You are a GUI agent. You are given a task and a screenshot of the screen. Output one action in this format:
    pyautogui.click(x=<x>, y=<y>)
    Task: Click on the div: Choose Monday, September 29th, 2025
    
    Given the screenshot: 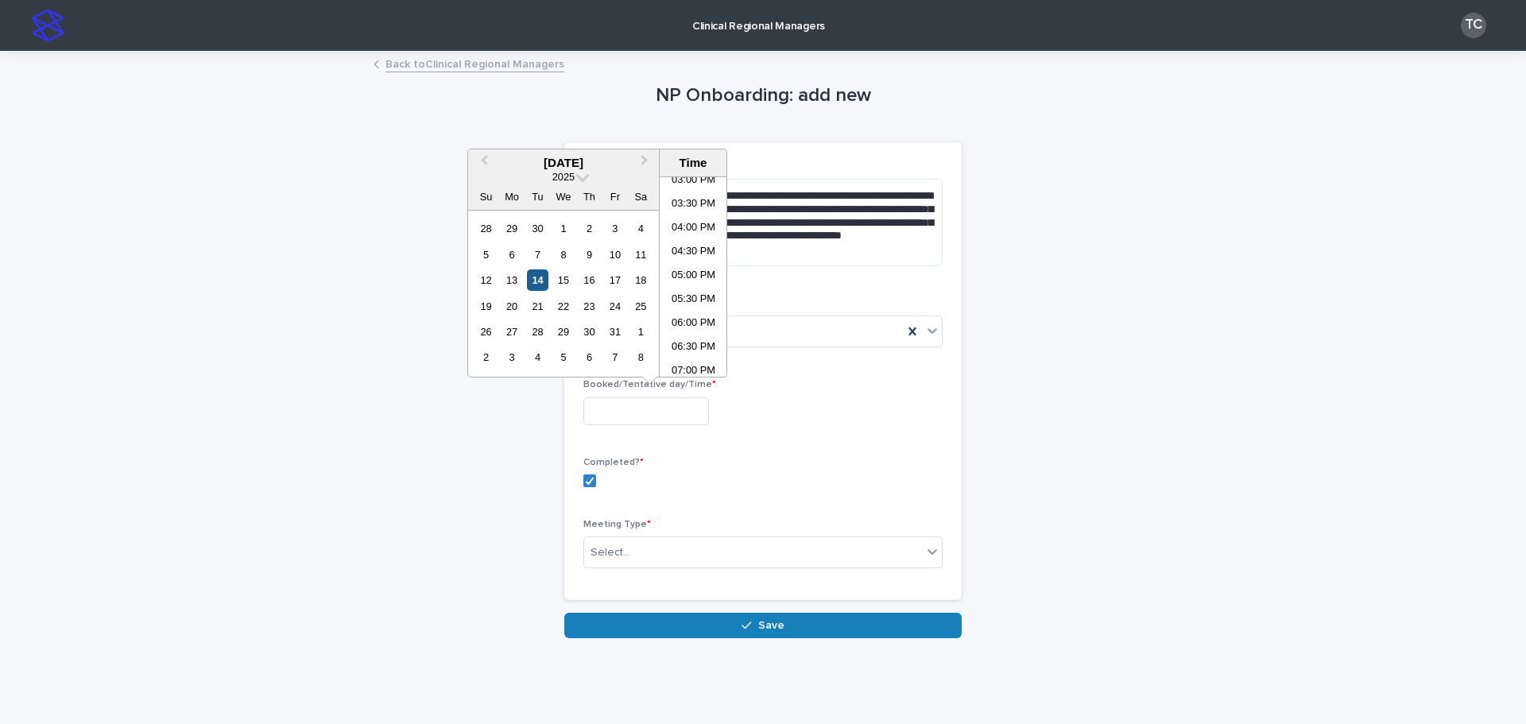 What is the action you would take?
    pyautogui.click(x=511, y=228)
    